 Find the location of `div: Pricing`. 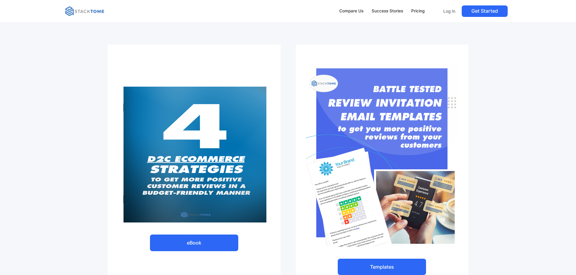

div: Pricing is located at coordinates (418, 11).